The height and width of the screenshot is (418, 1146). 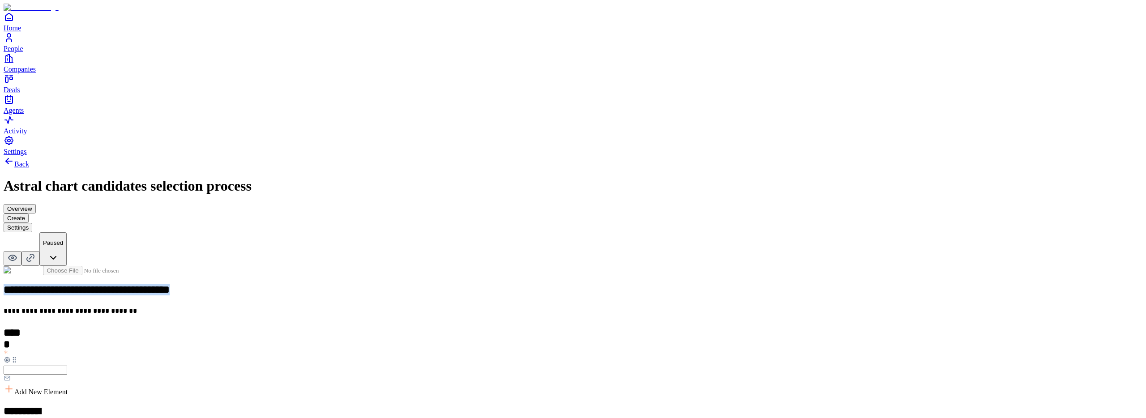 What do you see at coordinates (41, 392) in the screenshot?
I see `span: Add New Element` at bounding box center [41, 392].